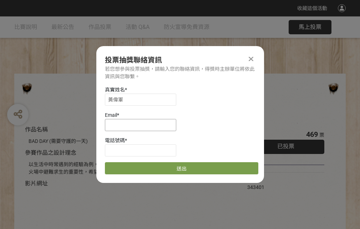 The image size is (360, 229). Describe the element at coordinates (310, 27) in the screenshot. I see `span: 馬上投票` at that location.